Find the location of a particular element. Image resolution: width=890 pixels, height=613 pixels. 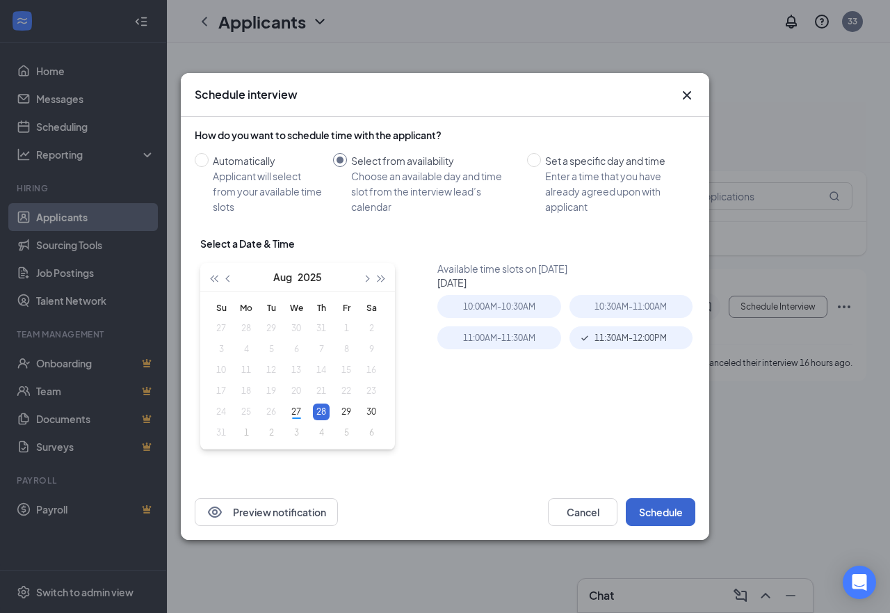

div: 10:00AM - 10:30AM is located at coordinates (499, 306).